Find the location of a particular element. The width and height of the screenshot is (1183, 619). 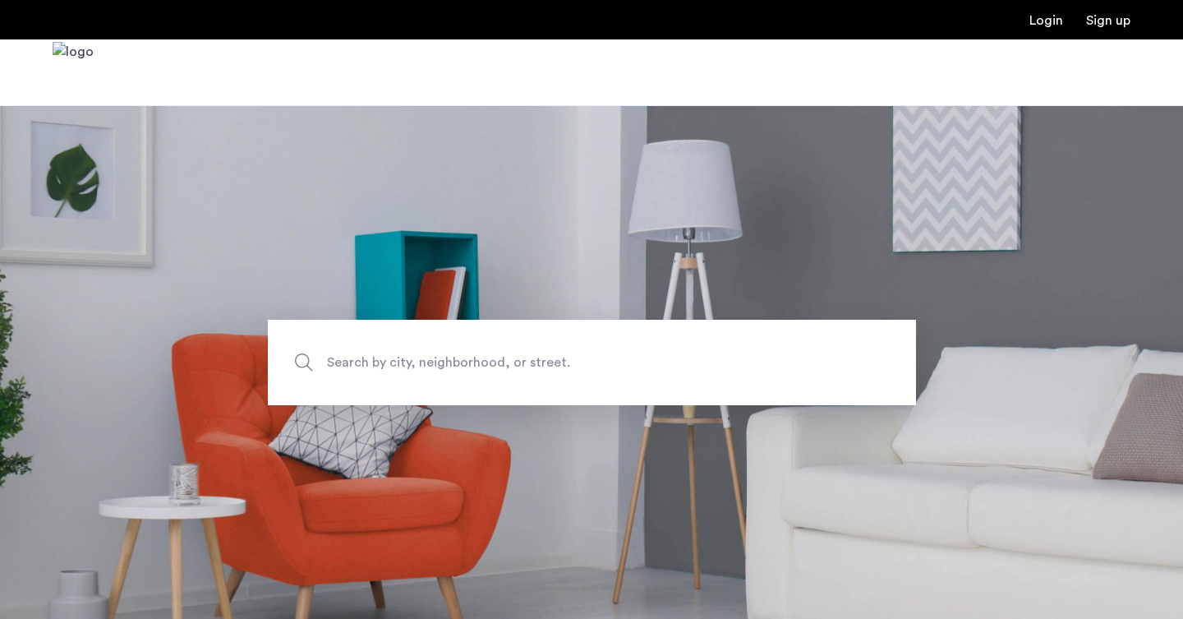

img: logo is located at coordinates (73, 72).